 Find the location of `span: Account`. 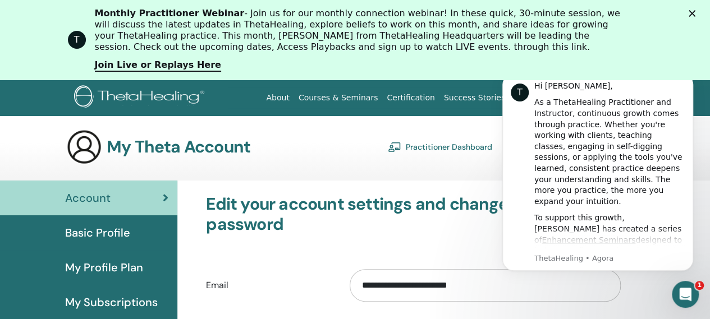

span: Account is located at coordinates (87, 198).